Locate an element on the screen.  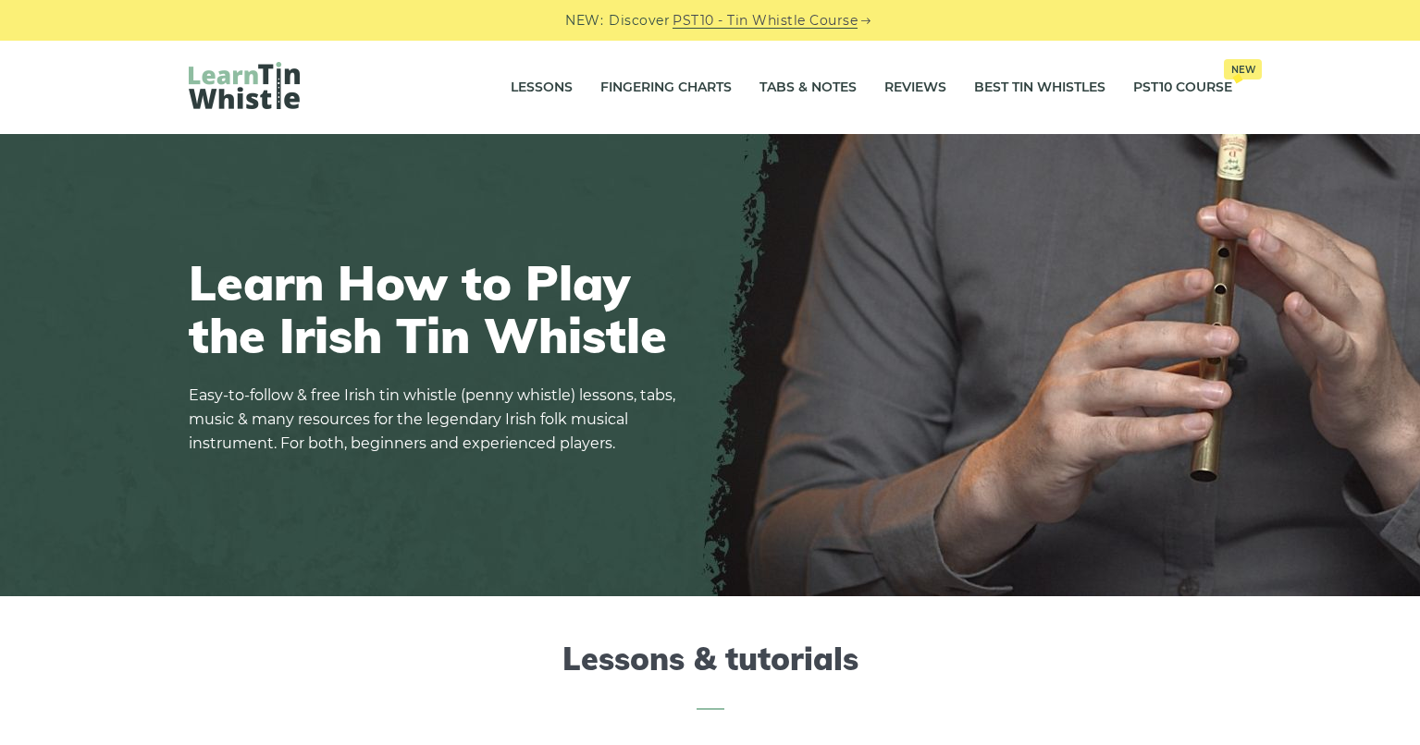
img: LearnTinWhistle.com is located at coordinates (244, 85).